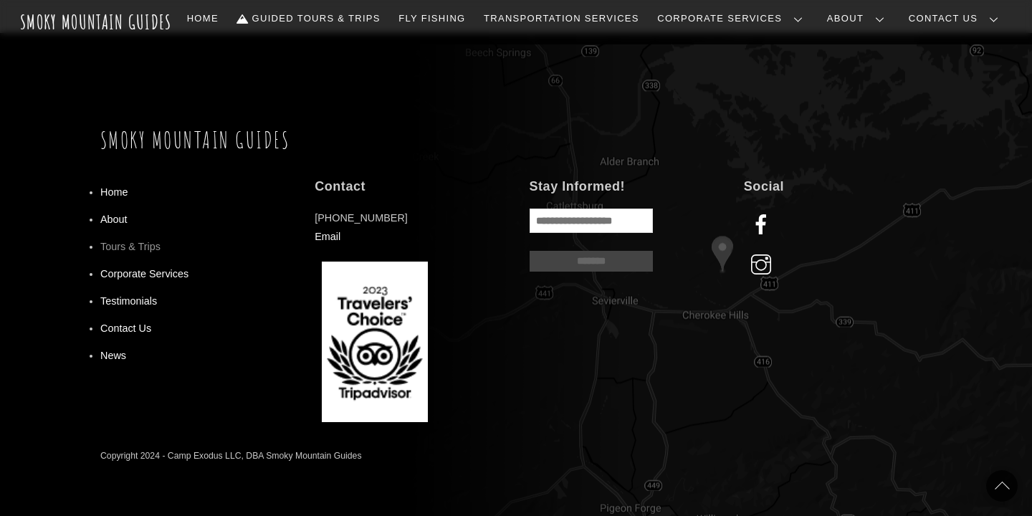 Image resolution: width=1032 pixels, height=516 pixels. I want to click on a: facebook, so click(764, 225).